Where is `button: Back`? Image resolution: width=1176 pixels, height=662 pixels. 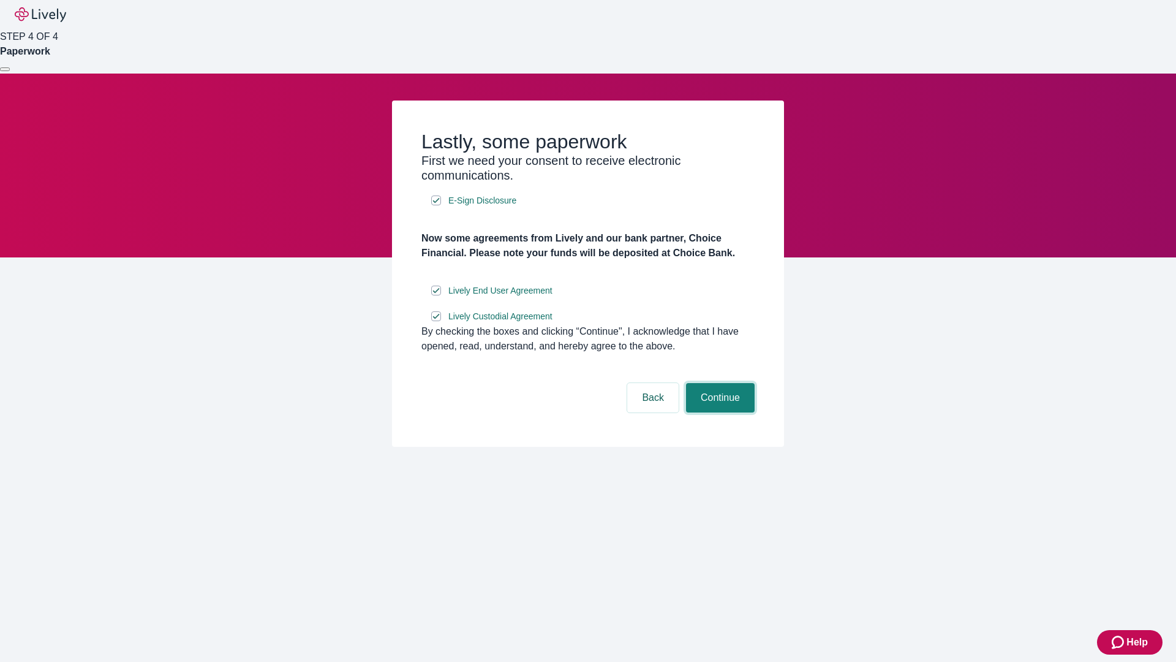 button: Back is located at coordinates (653, 398).